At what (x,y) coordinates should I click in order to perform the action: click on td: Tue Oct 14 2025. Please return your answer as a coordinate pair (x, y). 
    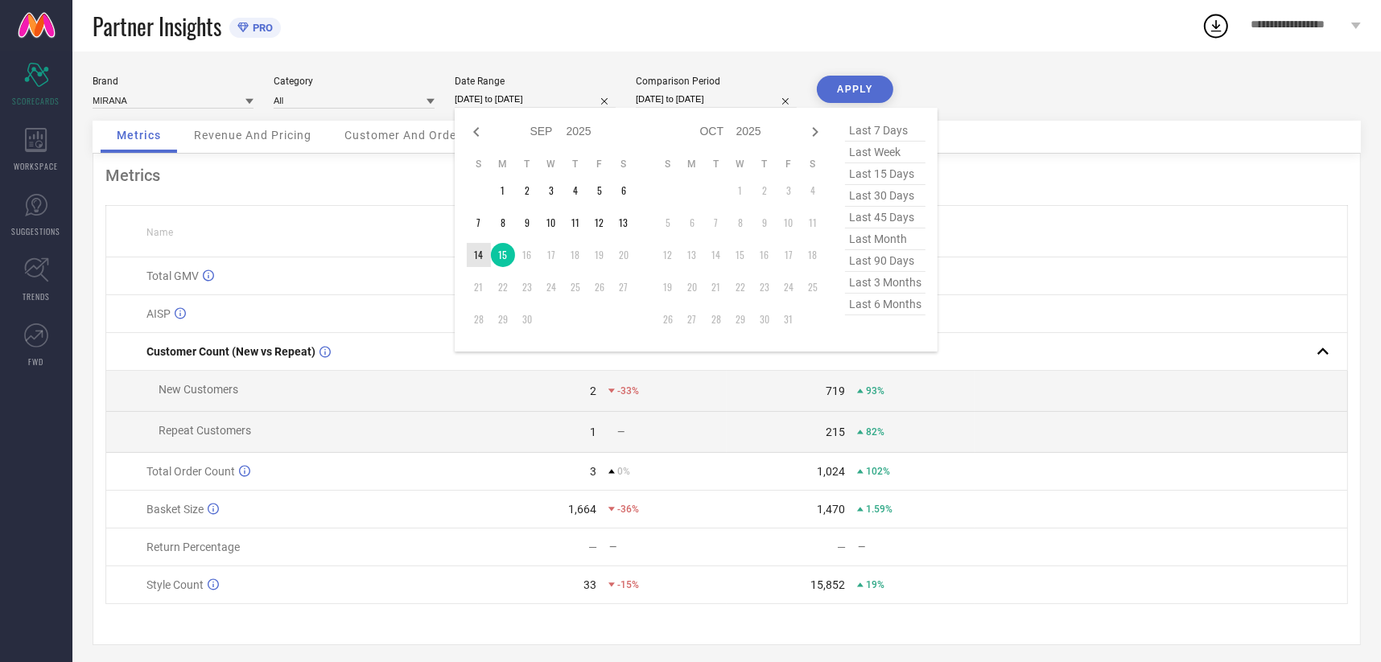
    Looking at the image, I should click on (716, 255).